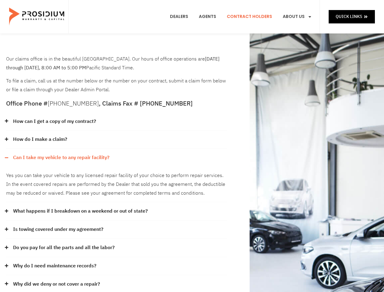 This screenshot has height=292, width=384. I want to click on a: How can I get a copy of my contract?, so click(54, 121).